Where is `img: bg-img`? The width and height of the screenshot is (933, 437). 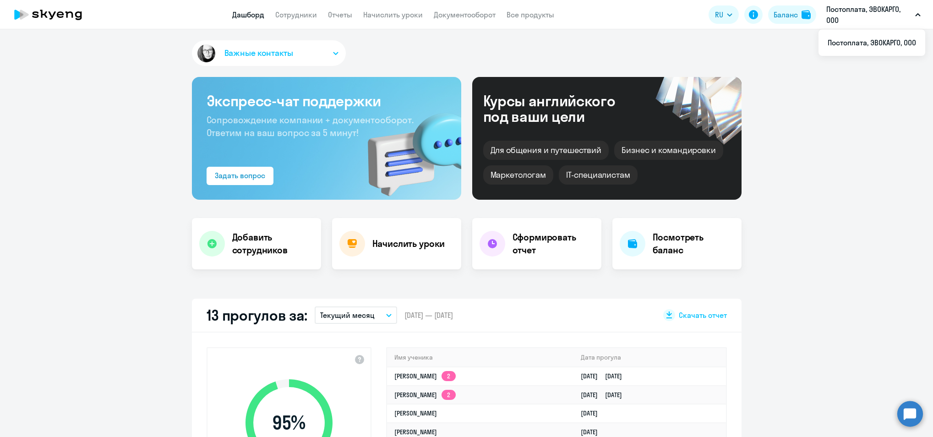
img: bg-img is located at coordinates (407, 148).